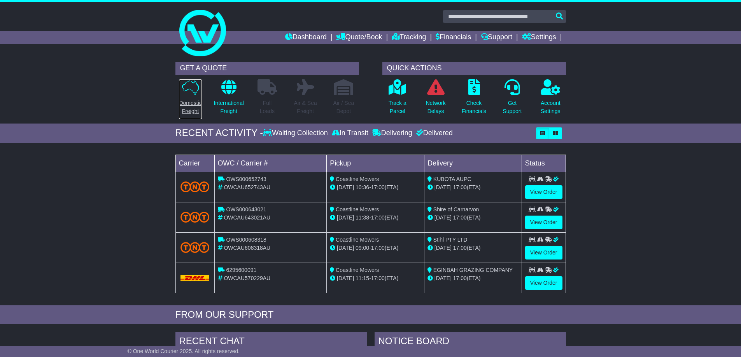  I want to click on p: Track a Parcel, so click(398, 107).